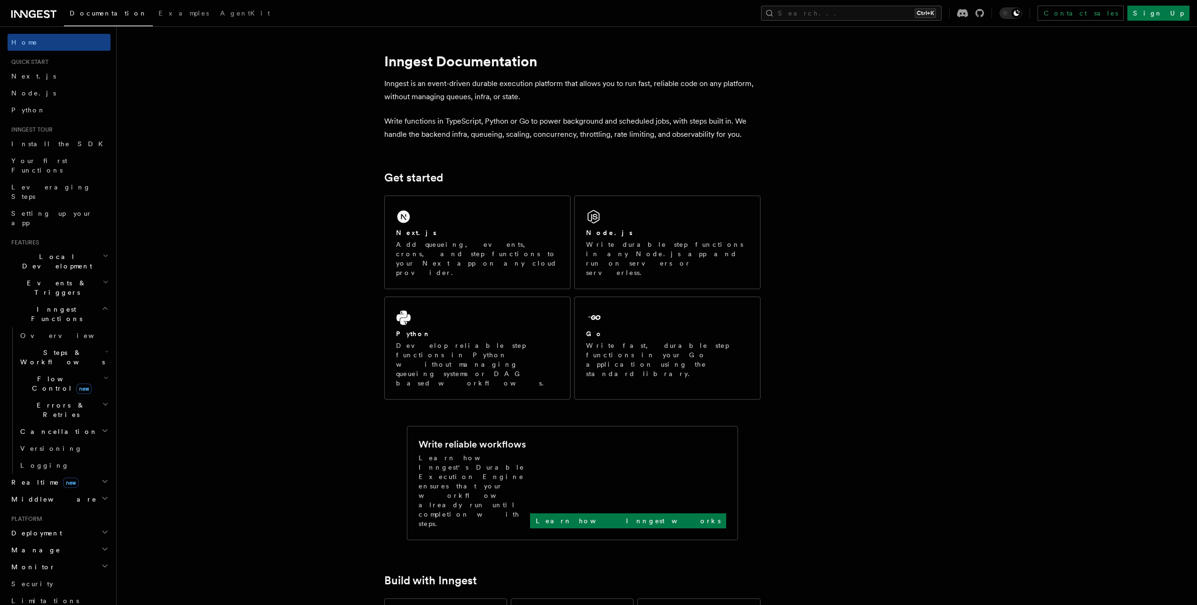  I want to click on a: Contact sales, so click(1080, 13).